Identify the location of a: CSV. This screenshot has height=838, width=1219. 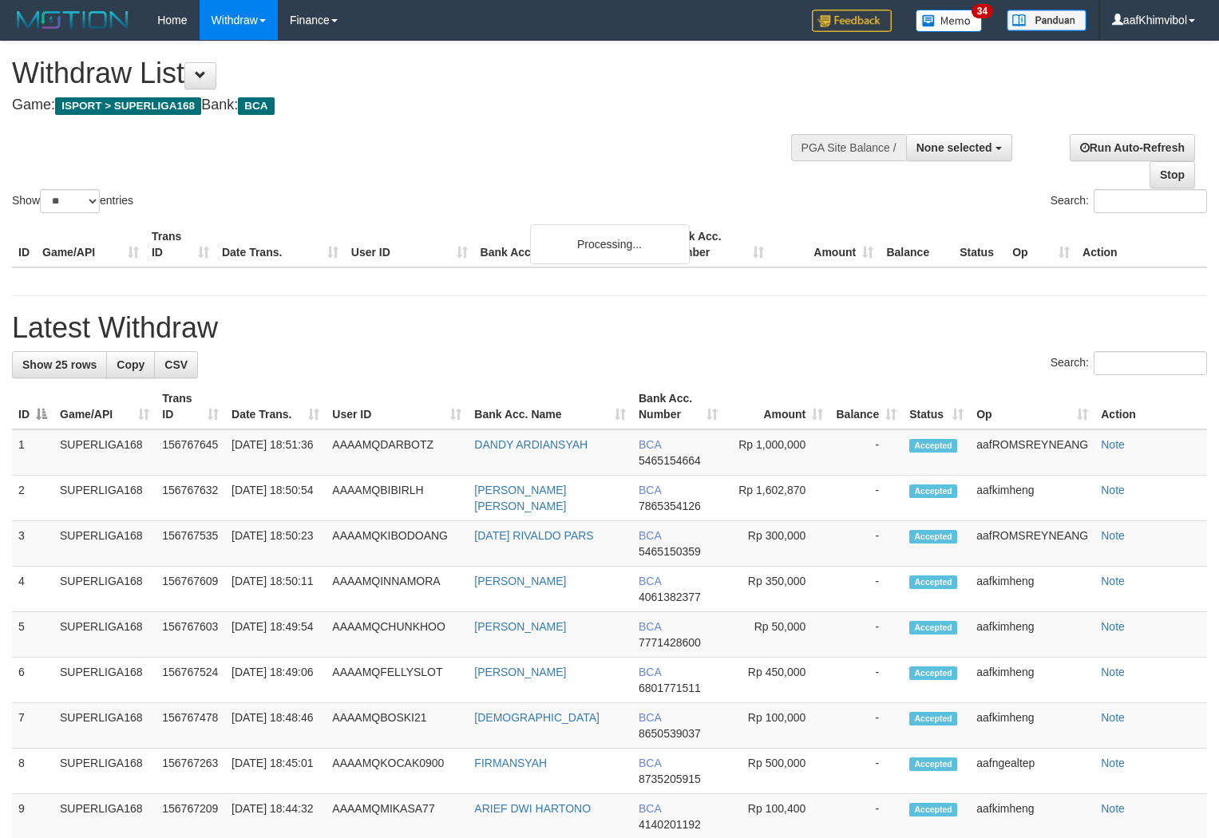
(176, 365).